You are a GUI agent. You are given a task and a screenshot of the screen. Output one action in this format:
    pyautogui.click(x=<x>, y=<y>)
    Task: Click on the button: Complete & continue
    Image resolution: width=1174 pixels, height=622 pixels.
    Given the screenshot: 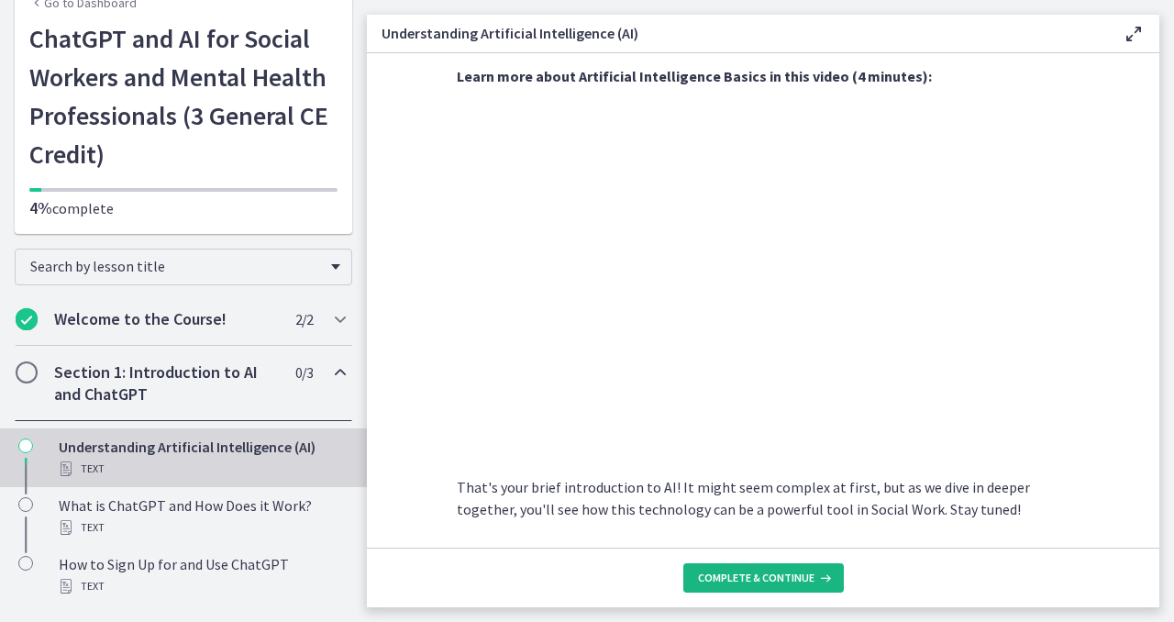 What is the action you would take?
    pyautogui.click(x=763, y=578)
    